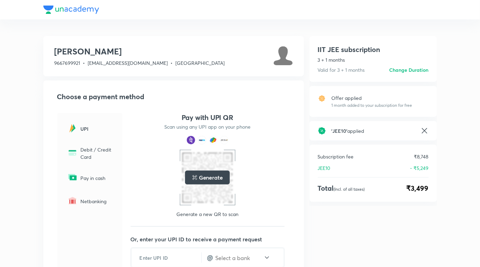 The height and width of the screenshot is (267, 480). What do you see at coordinates (97, 129) in the screenshot?
I see `h6: UPI` at bounding box center [97, 129].